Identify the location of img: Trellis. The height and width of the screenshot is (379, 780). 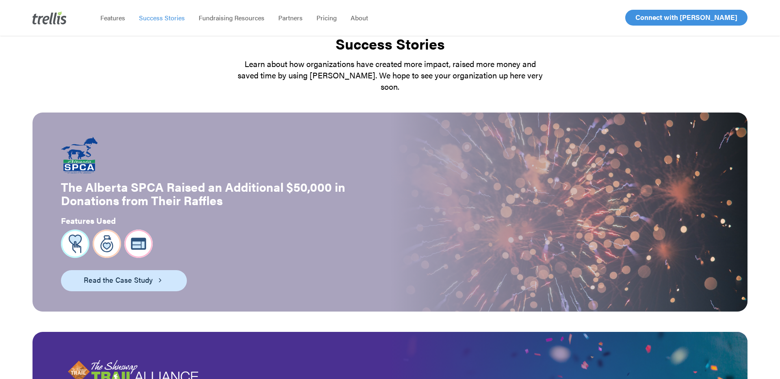
(50, 18).